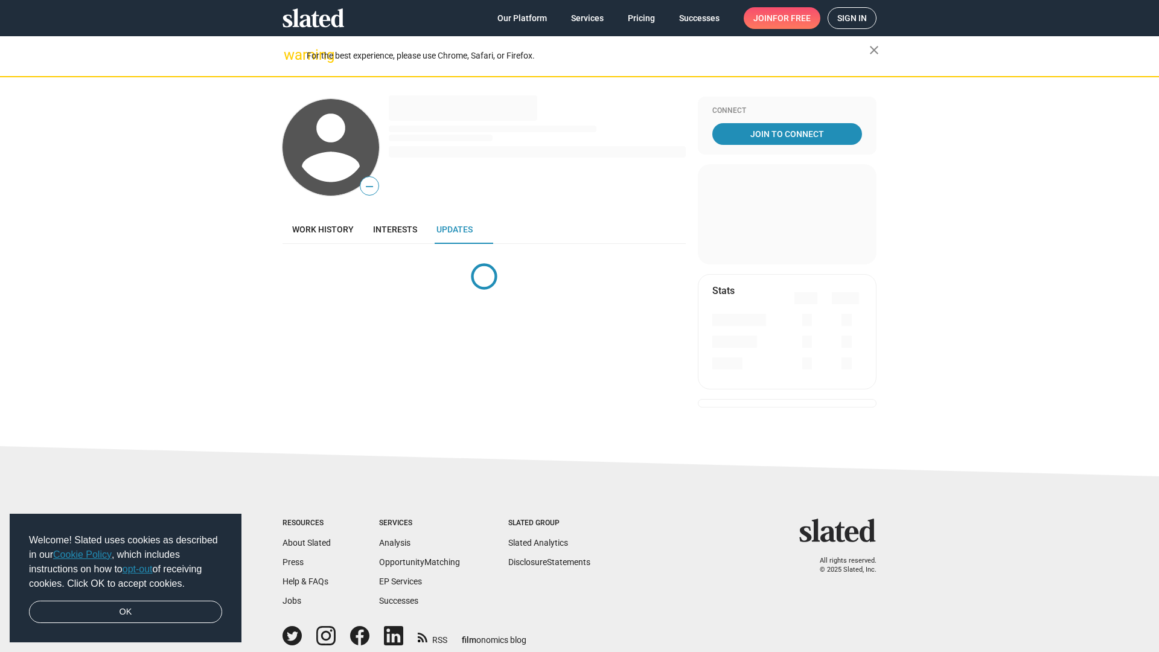 Image resolution: width=1159 pixels, height=652 pixels. I want to click on span: Pricing, so click(641, 18).